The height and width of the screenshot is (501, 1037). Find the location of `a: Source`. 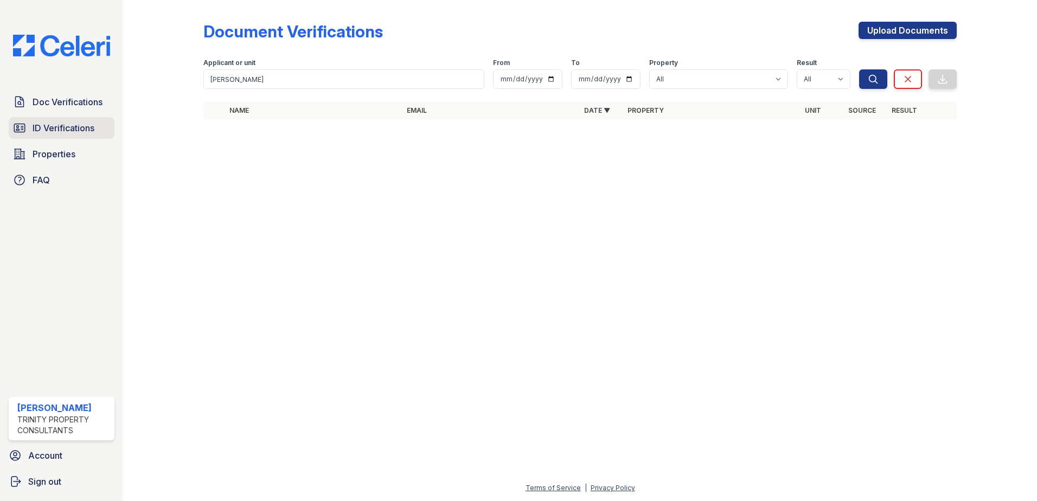

a: Source is located at coordinates (862, 110).